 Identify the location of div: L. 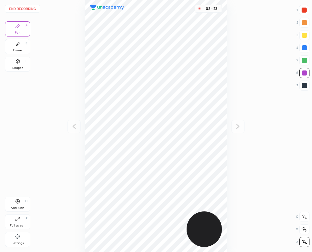
(26, 61).